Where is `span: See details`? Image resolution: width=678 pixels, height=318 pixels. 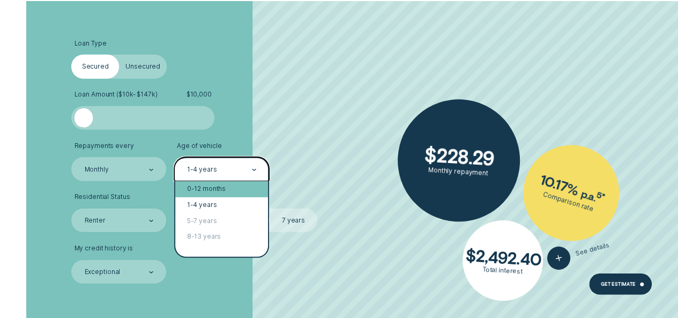 span: See details is located at coordinates (592, 249).